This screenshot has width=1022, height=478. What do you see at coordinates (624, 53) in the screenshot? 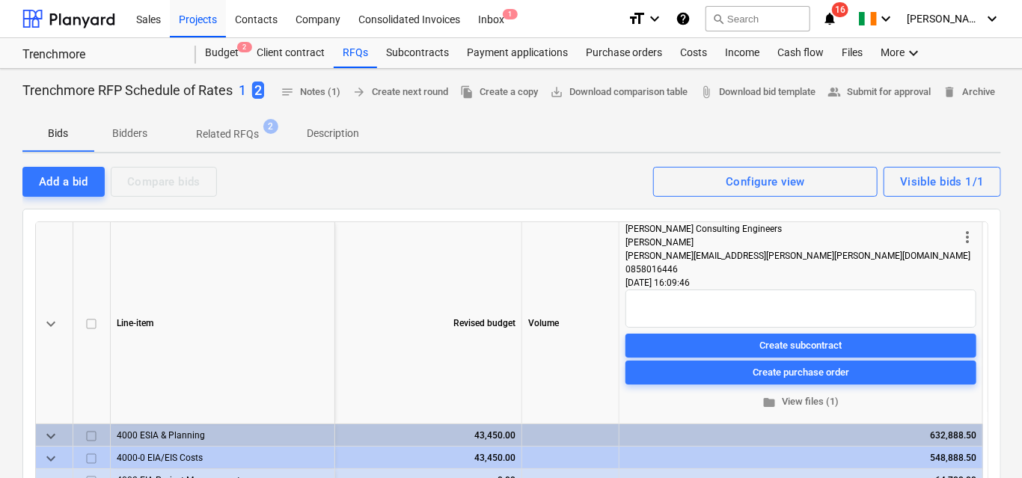
I see `div: Purchase orders` at bounding box center [624, 53].